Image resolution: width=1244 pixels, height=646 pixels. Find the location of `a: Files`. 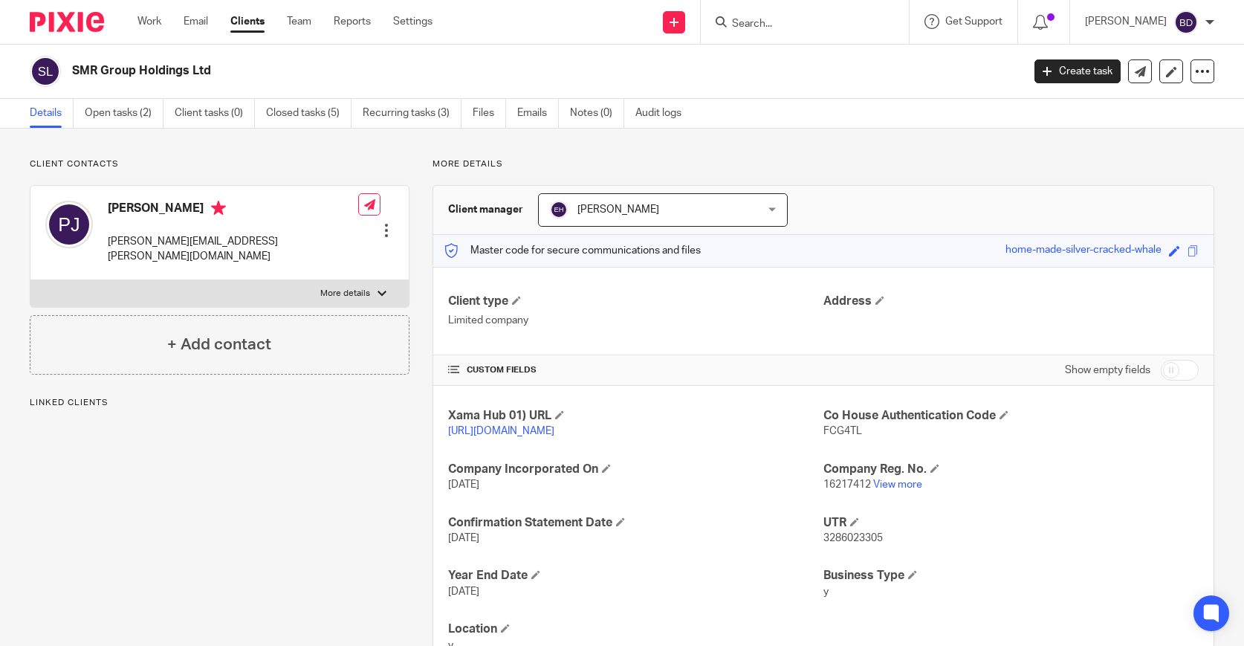

a: Files is located at coordinates (489, 113).